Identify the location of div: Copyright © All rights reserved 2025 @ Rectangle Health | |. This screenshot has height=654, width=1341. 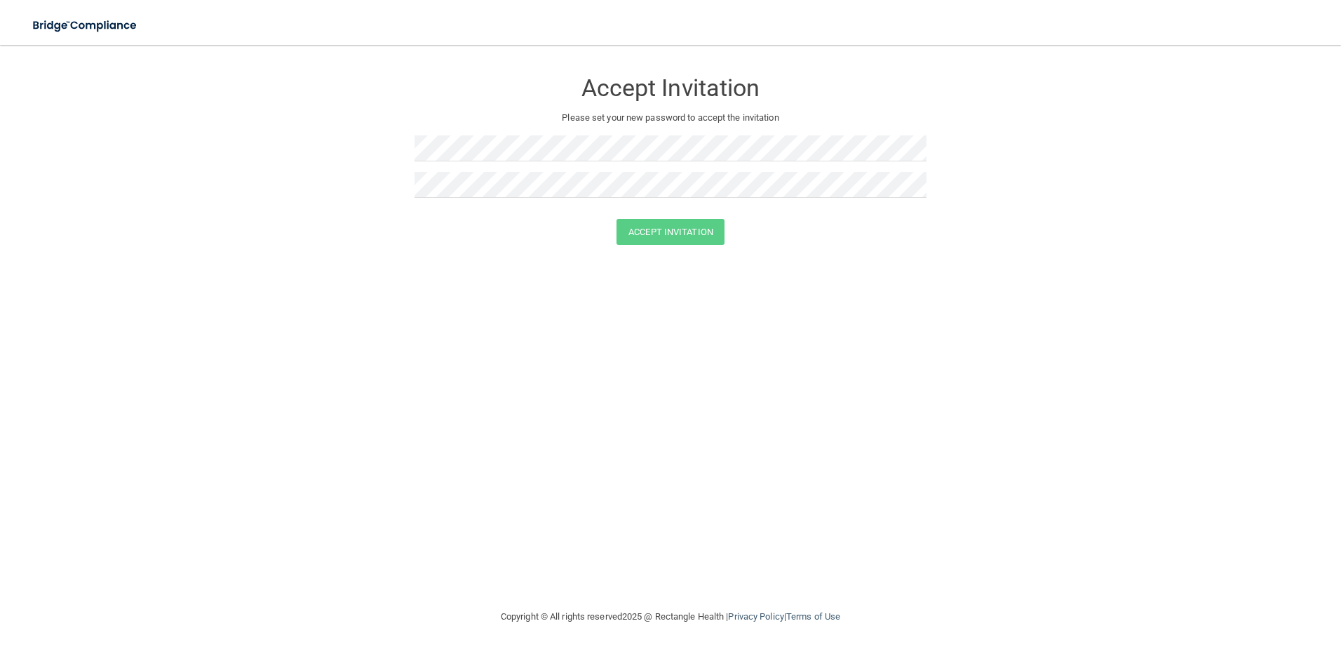
(671, 617).